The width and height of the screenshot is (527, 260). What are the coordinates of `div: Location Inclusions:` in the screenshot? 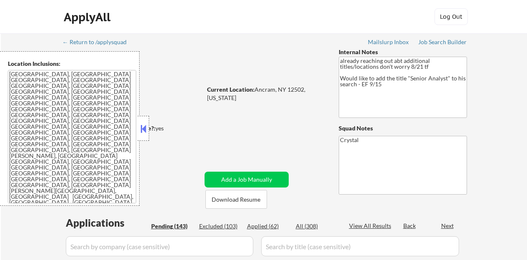 It's located at (72, 64).